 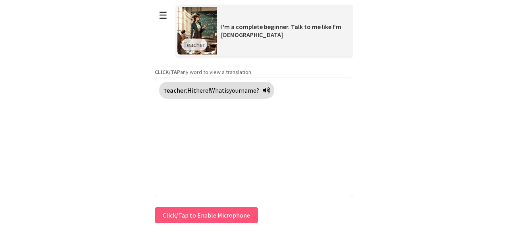 I want to click on span: What, so click(x=217, y=90).